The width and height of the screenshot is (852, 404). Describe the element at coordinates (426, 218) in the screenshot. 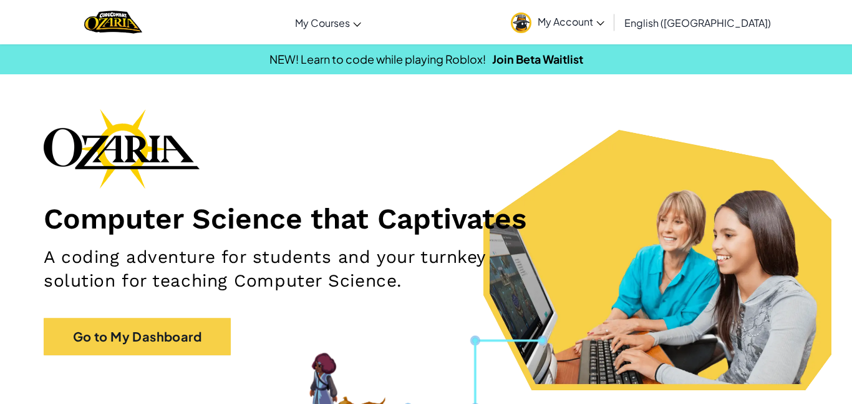

I see `h1: Computer Science that Captivates` at that location.